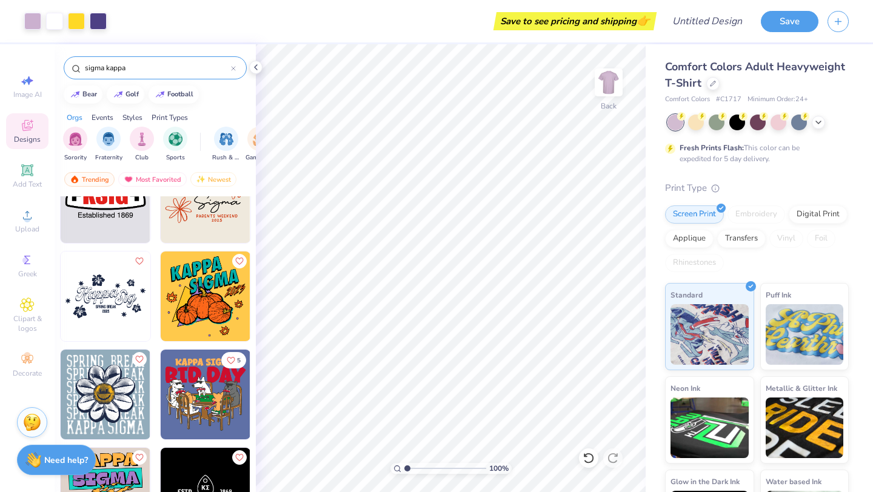  Describe the element at coordinates (75, 139) in the screenshot. I see `img: Sorority Image` at that location.